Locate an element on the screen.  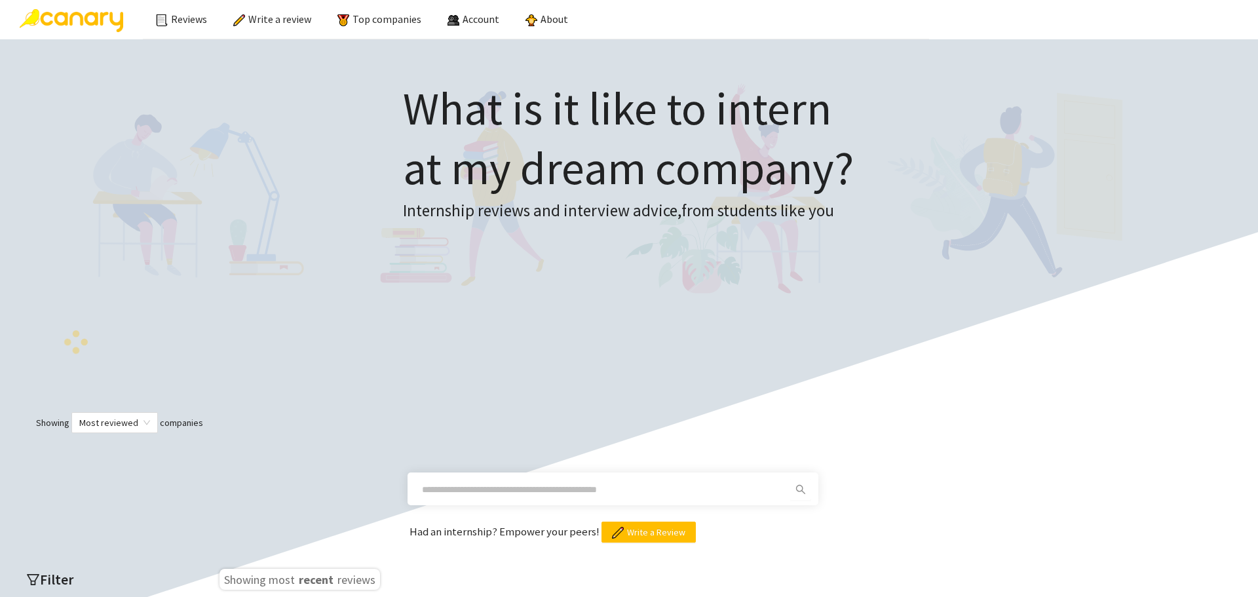
span: Had an internship? Empower your peers! is located at coordinates (505, 531).